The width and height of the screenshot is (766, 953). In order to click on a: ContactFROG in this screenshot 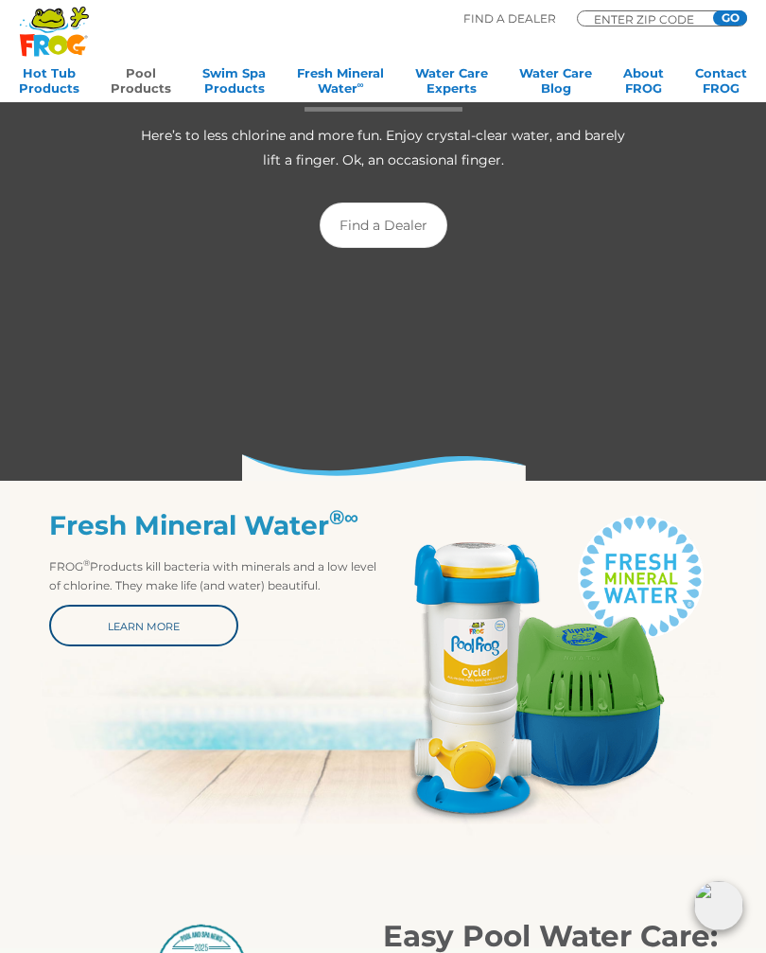, I will do `click(721, 84)`.